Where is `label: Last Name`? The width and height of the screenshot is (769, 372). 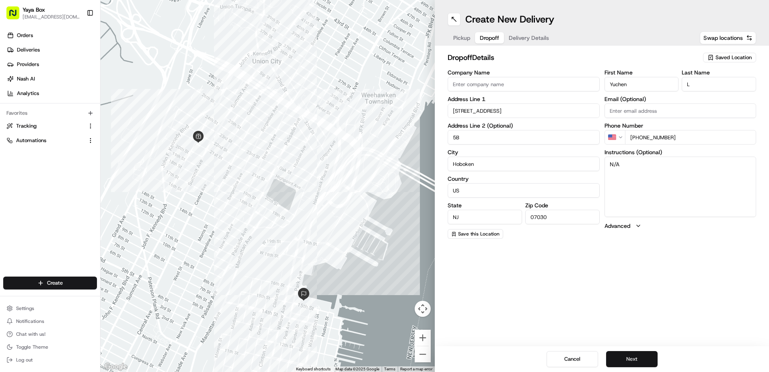
label: Last Name is located at coordinates (719, 72).